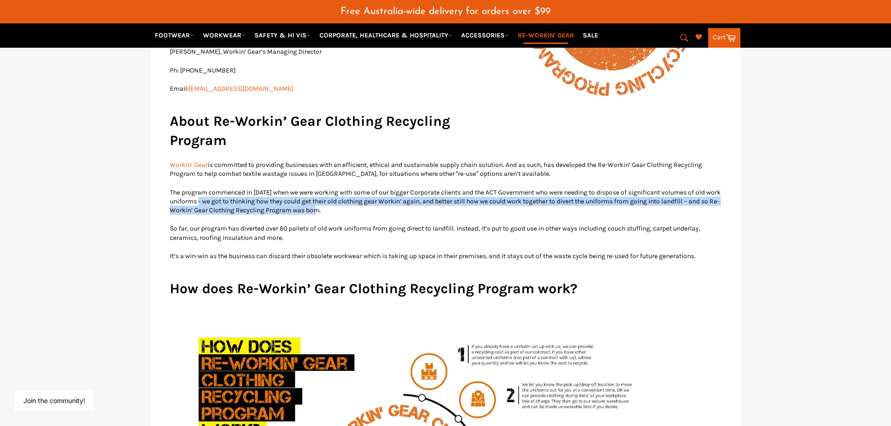 This screenshot has height=426, width=891. Describe the element at coordinates (724, 38) in the screenshot. I see `a: Cart` at that location.